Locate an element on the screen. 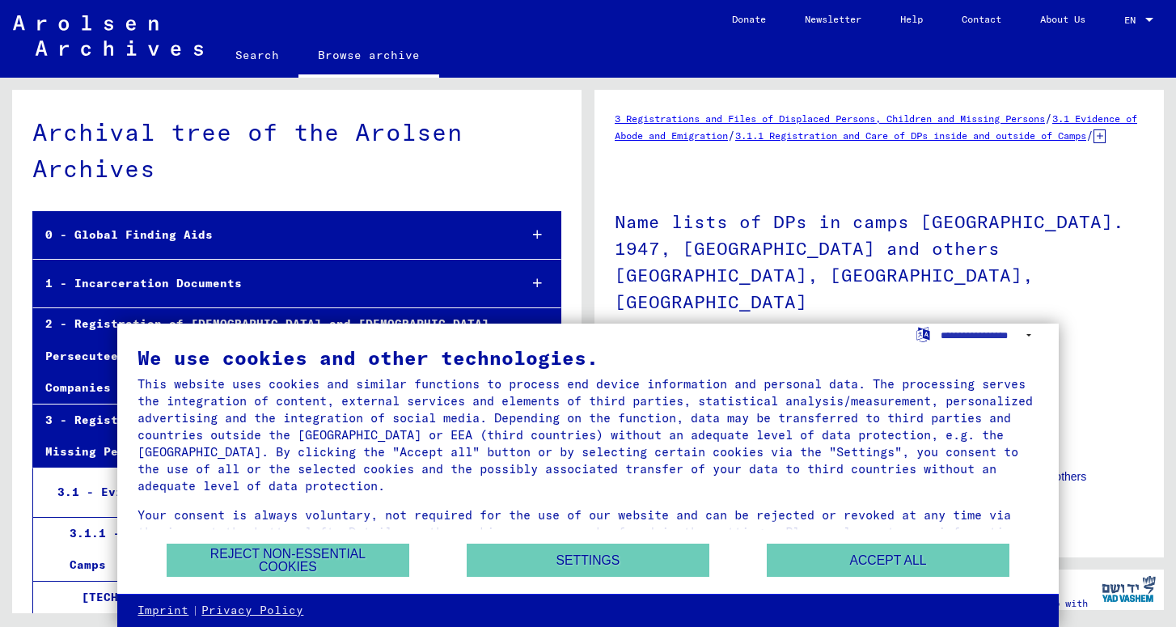 The height and width of the screenshot is (627, 1176). div: Your consent is always voluntary, not required for the use of our website and can be rejected or ... is located at coordinates (587, 531).